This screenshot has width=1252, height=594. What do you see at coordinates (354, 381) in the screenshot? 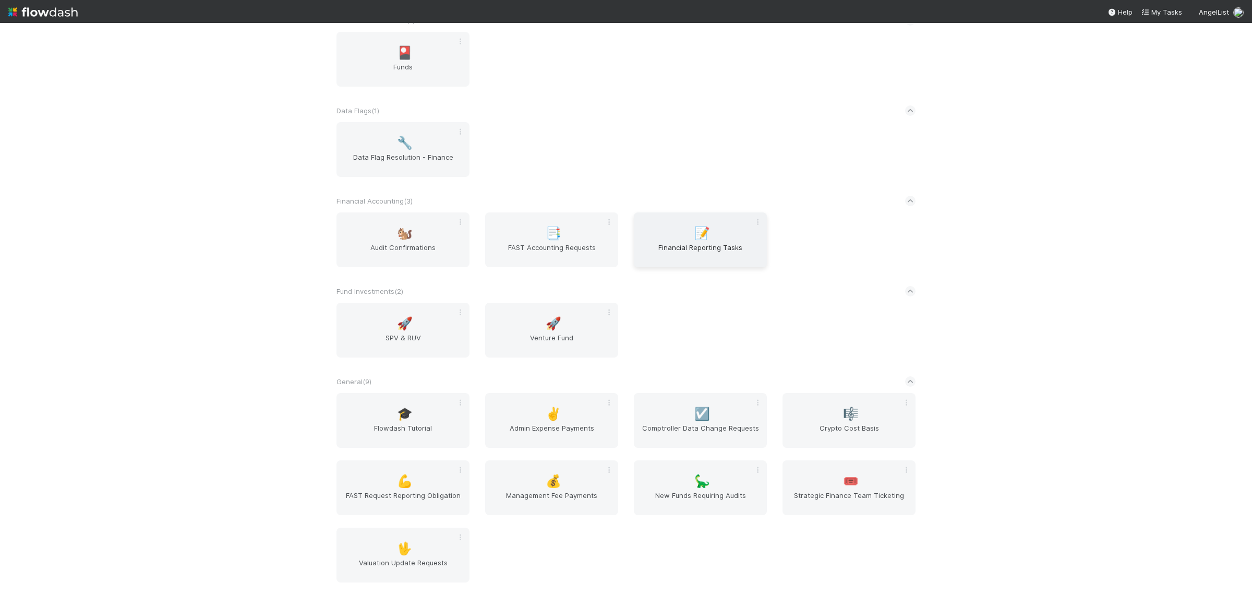
I see `span: General ( 9 )` at bounding box center [354, 381].